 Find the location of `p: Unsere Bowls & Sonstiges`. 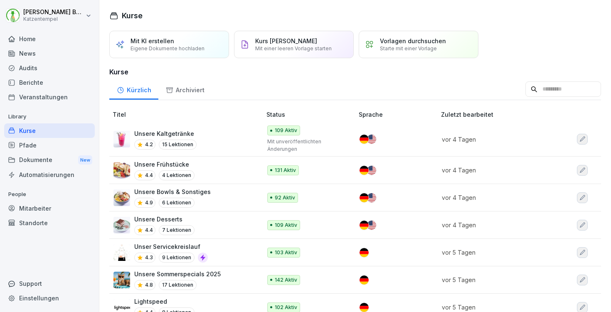

p: Unsere Bowls & Sonstiges is located at coordinates (173, 192).